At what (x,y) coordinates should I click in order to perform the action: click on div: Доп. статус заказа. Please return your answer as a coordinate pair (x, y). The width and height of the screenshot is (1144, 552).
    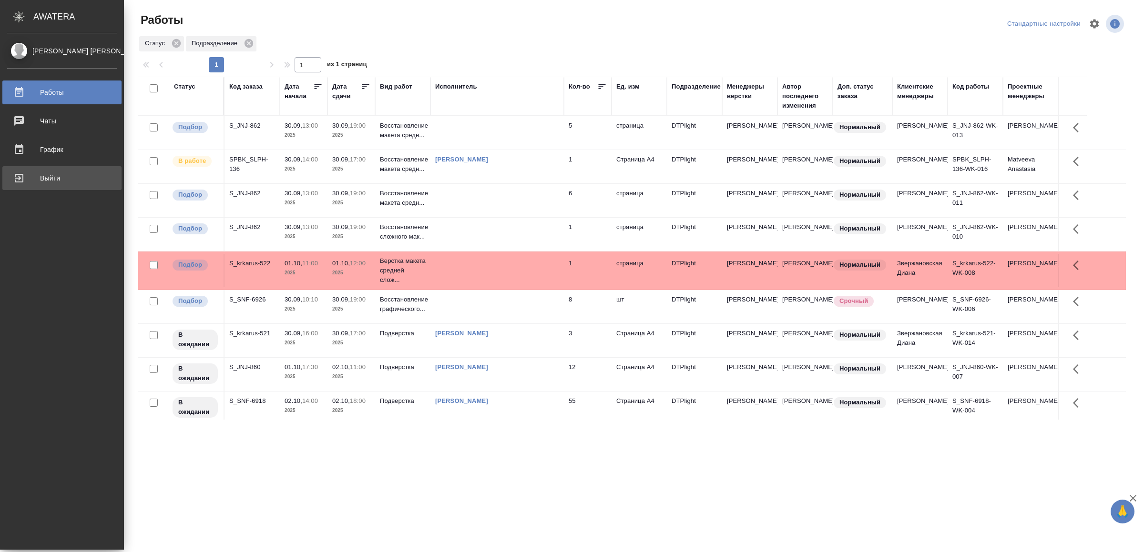
    Looking at the image, I should click on (862, 92).